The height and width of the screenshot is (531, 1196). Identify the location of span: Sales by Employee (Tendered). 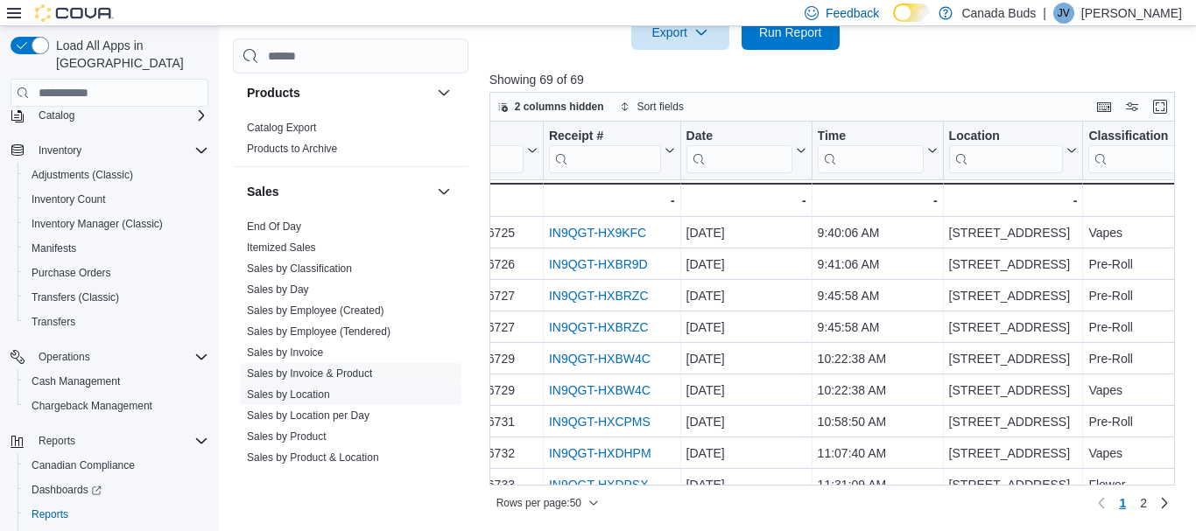
(319, 333).